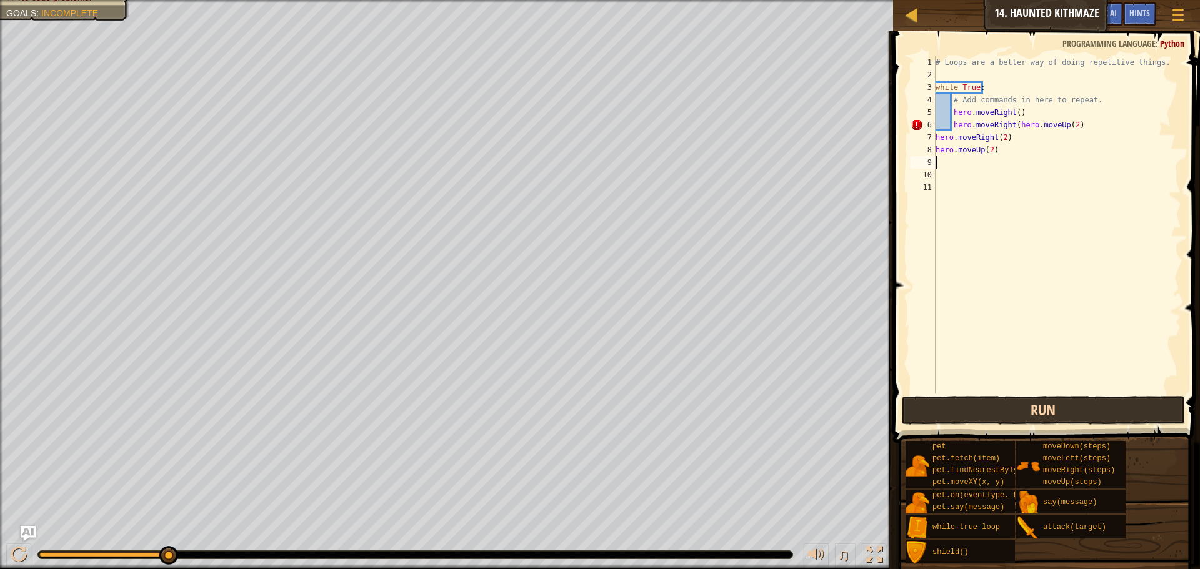 This screenshot has height=569, width=1200. I want to click on span: pet, so click(939, 447).